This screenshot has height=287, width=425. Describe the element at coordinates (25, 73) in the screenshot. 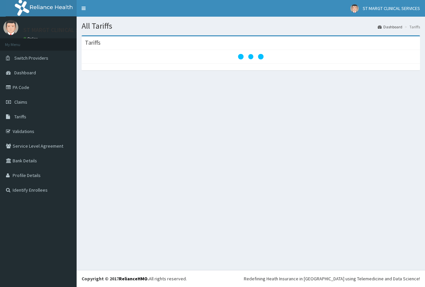

I see `span: Dashboard` at that location.